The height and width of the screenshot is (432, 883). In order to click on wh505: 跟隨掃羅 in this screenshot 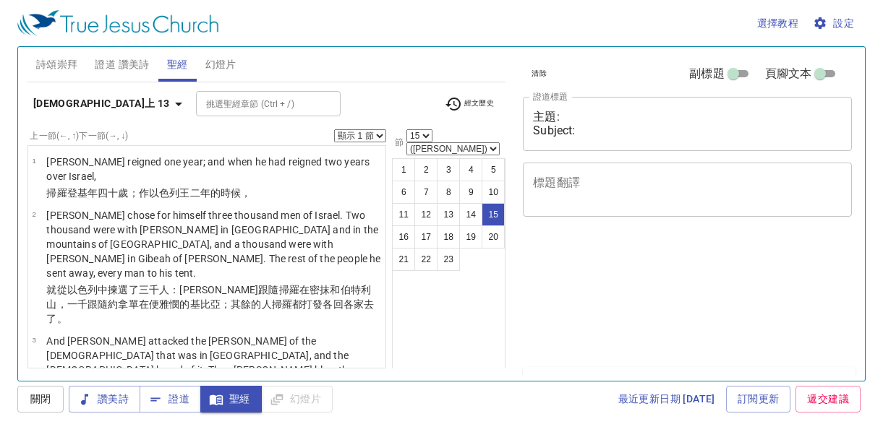, I will do `click(210, 304)`.